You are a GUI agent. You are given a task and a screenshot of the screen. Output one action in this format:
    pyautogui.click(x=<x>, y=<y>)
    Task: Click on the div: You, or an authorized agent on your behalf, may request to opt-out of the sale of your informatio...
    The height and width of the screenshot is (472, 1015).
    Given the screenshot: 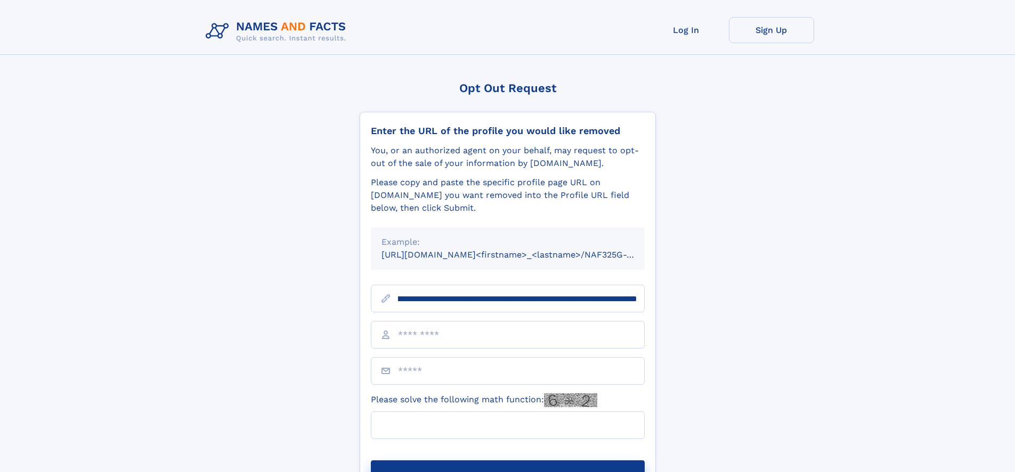 What is the action you would take?
    pyautogui.click(x=508, y=157)
    